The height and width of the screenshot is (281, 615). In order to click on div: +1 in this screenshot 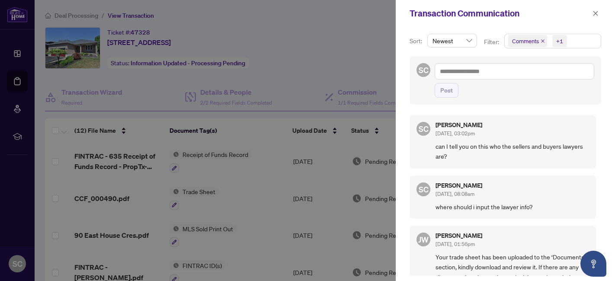, I will do `click(560, 41)`.